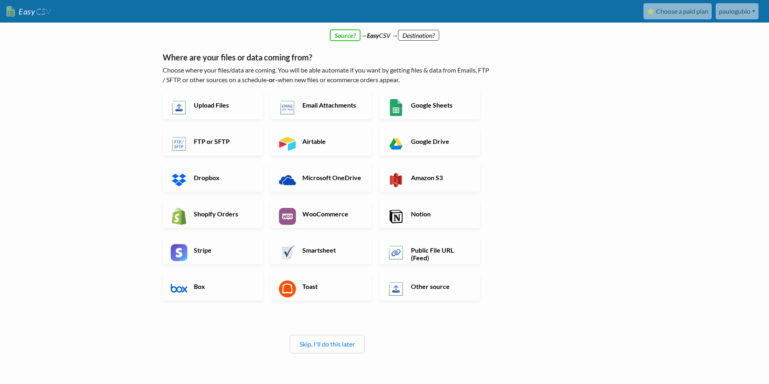 The width and height of the screenshot is (769, 384). I want to click on h6: WooCommerce, so click(332, 214).